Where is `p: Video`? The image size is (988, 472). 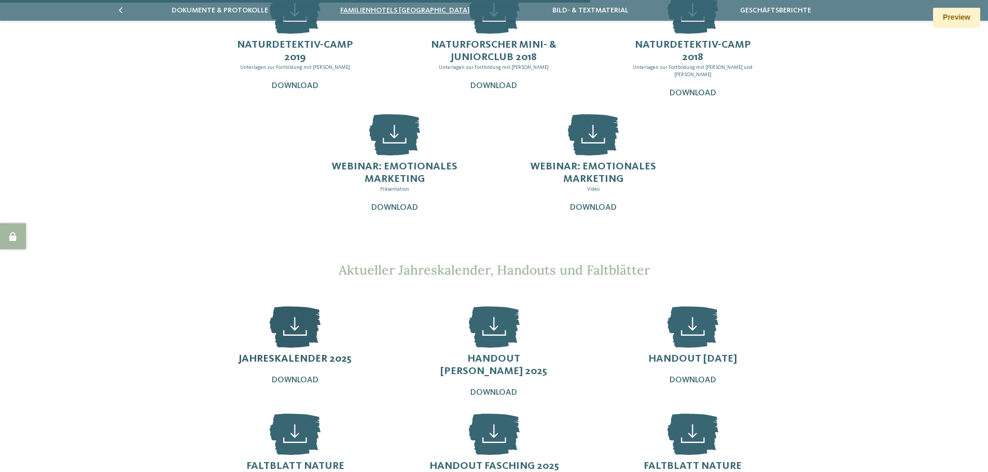
p: Video is located at coordinates (593, 189).